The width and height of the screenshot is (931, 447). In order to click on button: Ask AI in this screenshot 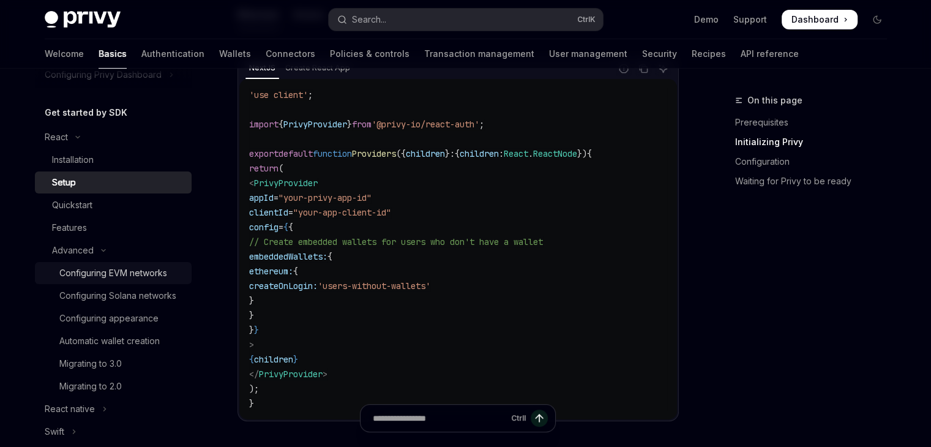, I will do `click(663, 69)`.